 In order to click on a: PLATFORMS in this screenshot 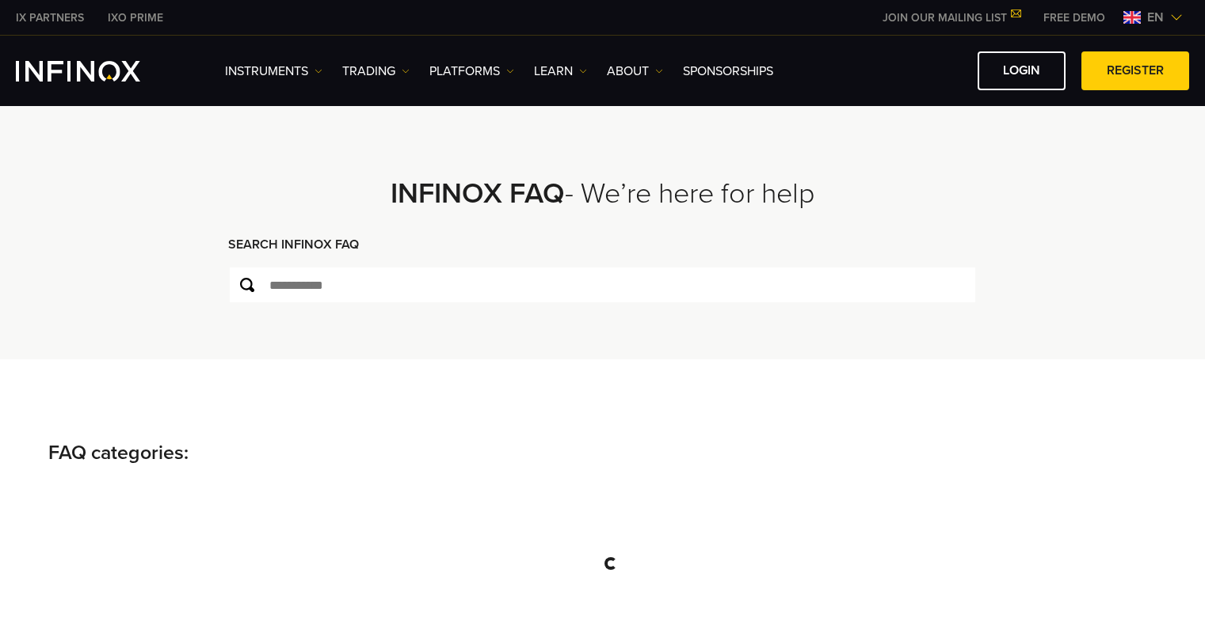, I will do `click(471, 71)`.